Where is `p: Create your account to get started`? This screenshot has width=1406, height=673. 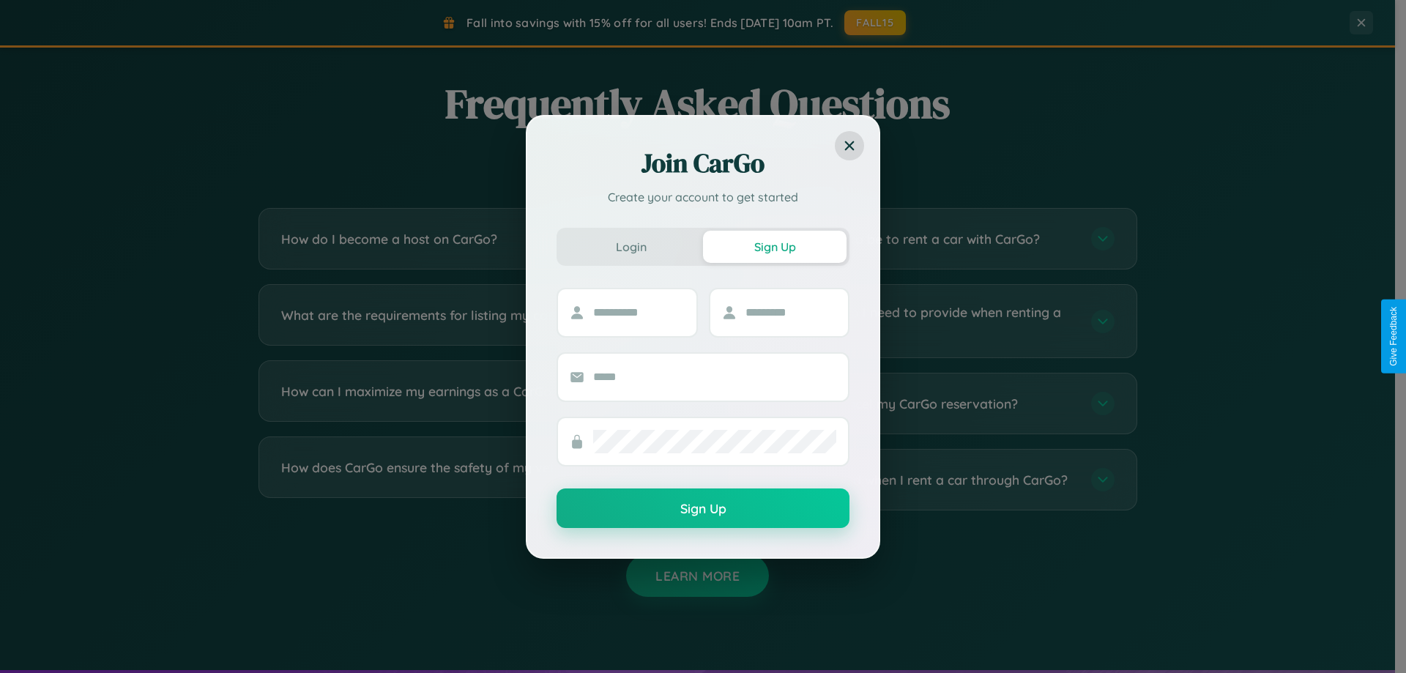
p: Create your account to get started is located at coordinates (703, 197).